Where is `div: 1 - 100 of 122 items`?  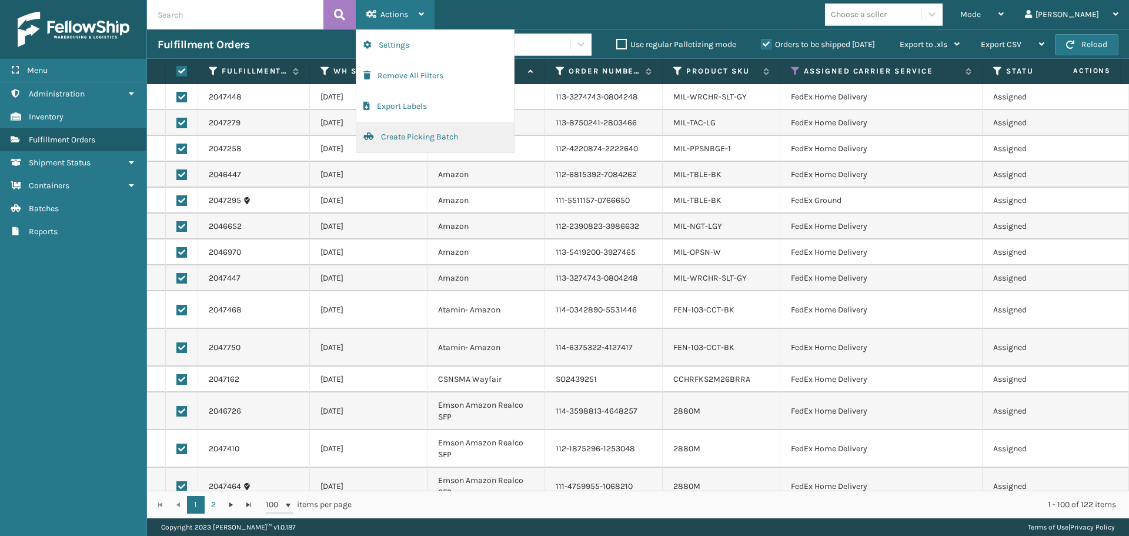 div: 1 - 100 of 122 items is located at coordinates (742, 504).